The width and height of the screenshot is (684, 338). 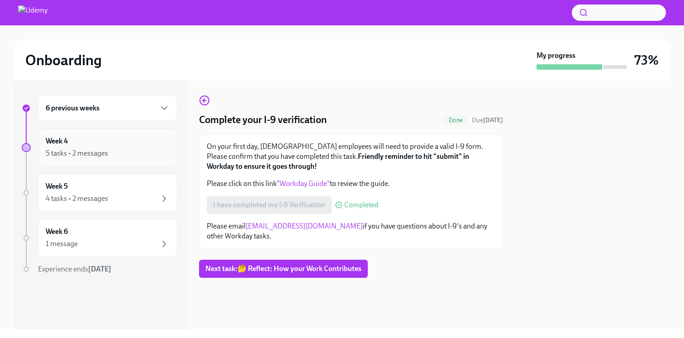 I want to click on a: Week 61 message, so click(x=99, y=238).